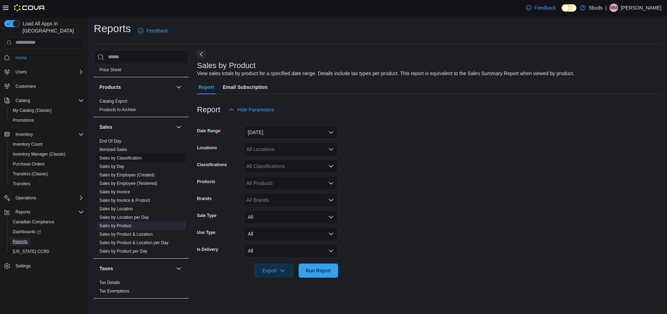 This screenshot has height=314, width=667. Describe the element at coordinates (124, 217) in the screenshot. I see `span: Sales by Location per Day` at that location.